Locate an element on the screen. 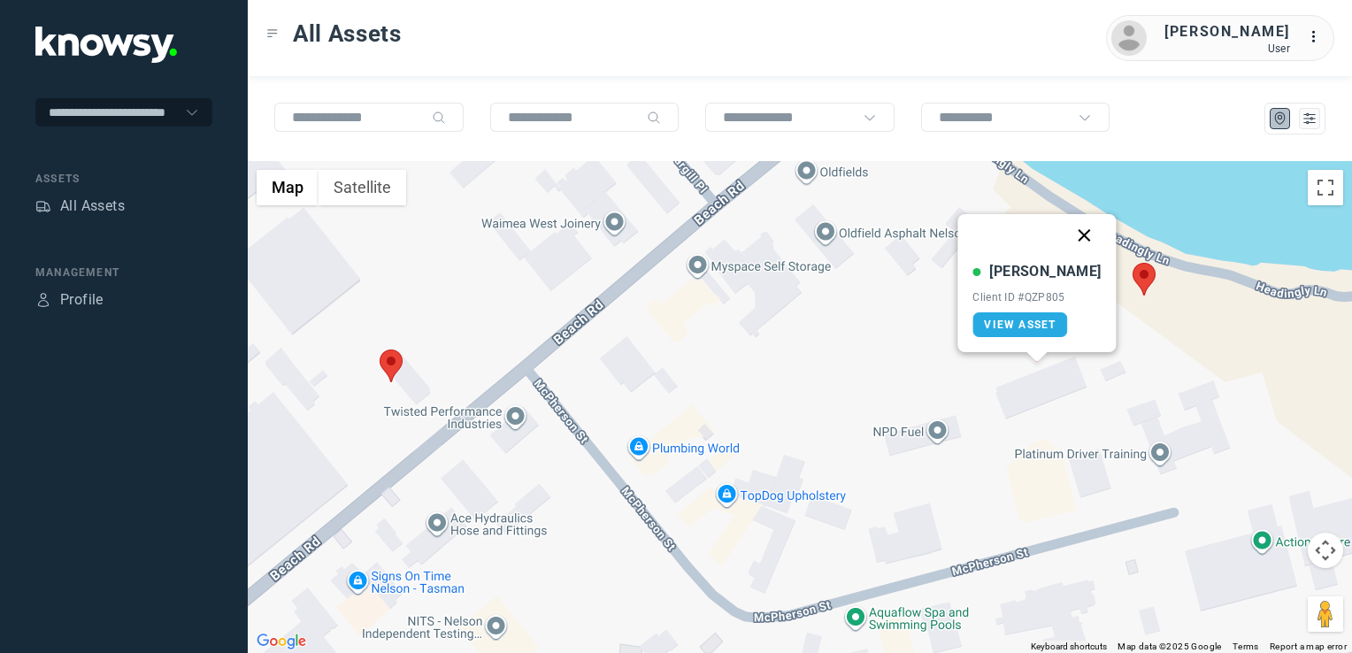  button: Map camera controls is located at coordinates (1325, 550).